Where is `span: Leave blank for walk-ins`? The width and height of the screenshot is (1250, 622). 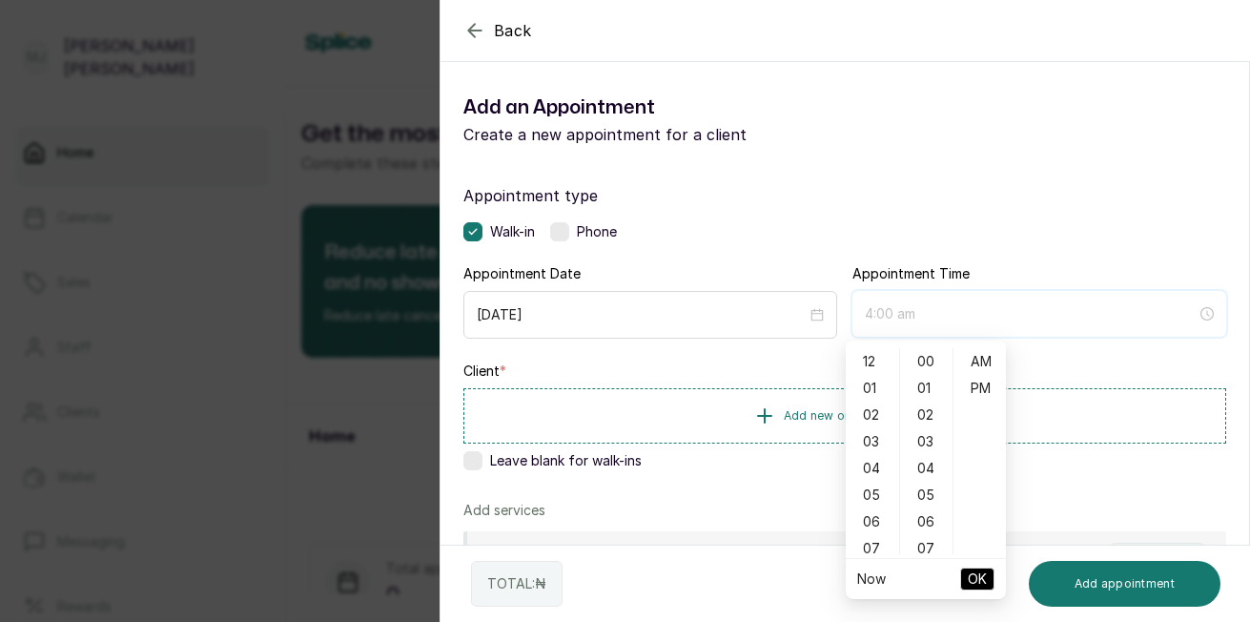 span: Leave blank for walk-ins is located at coordinates (565, 461).